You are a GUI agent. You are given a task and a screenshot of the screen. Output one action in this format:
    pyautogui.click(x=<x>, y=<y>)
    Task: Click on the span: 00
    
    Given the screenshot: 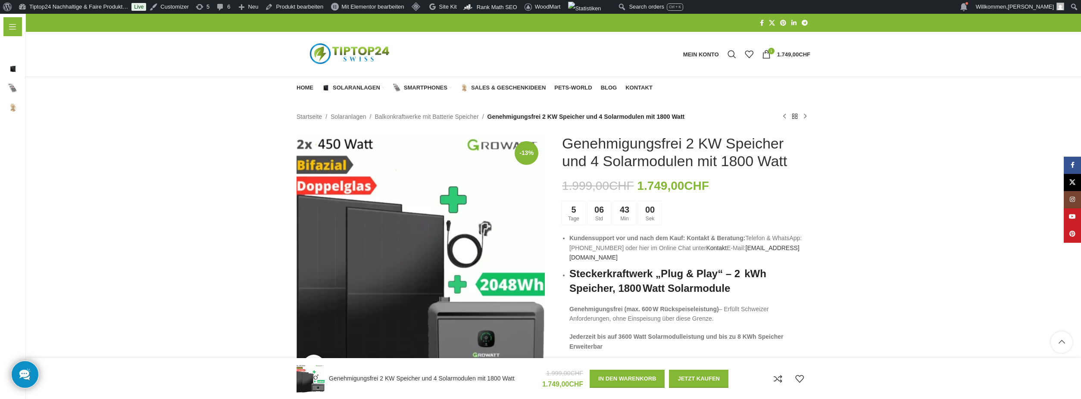 What is the action you would take?
    pyautogui.click(x=650, y=210)
    